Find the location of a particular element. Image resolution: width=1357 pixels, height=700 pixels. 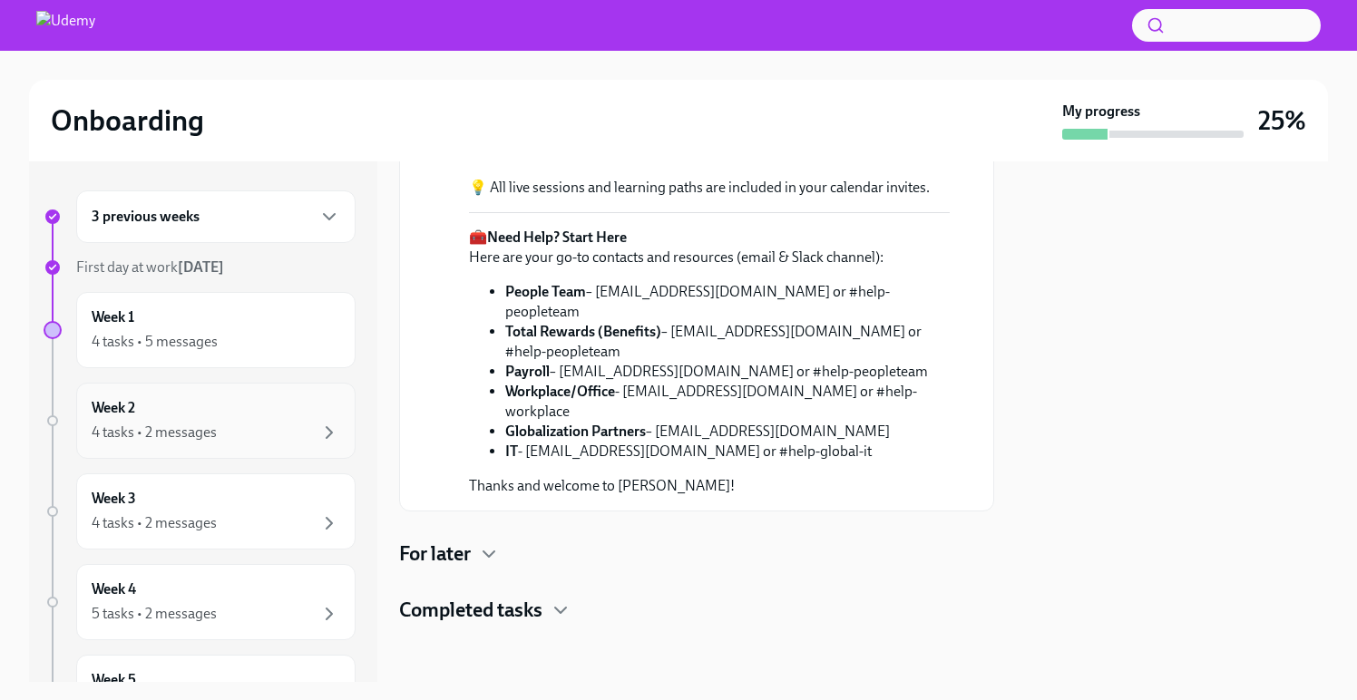

div: 3 previous weeks is located at coordinates (216, 217).